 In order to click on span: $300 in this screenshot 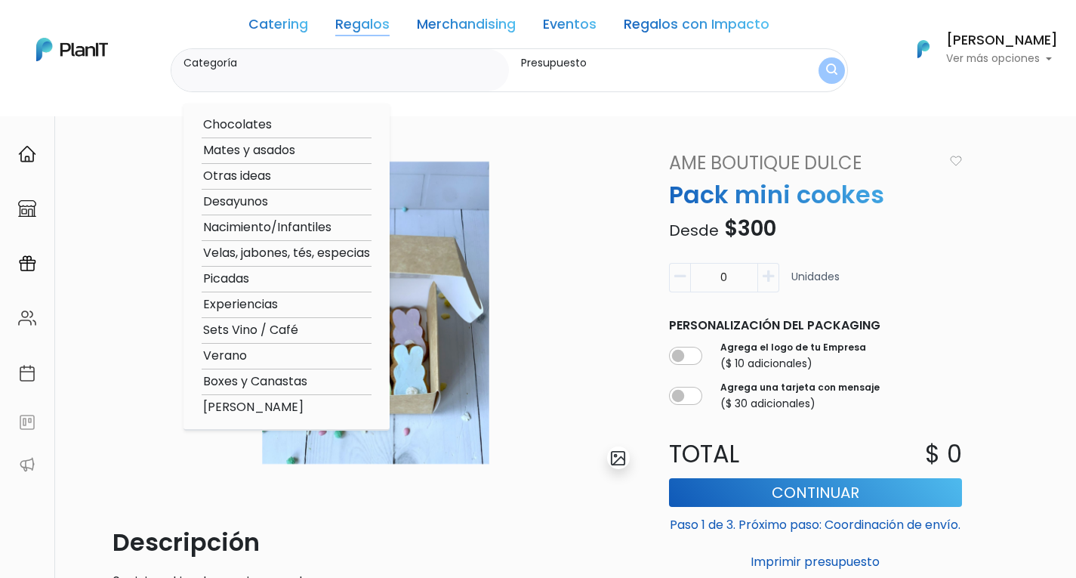, I will do `click(750, 228)`.